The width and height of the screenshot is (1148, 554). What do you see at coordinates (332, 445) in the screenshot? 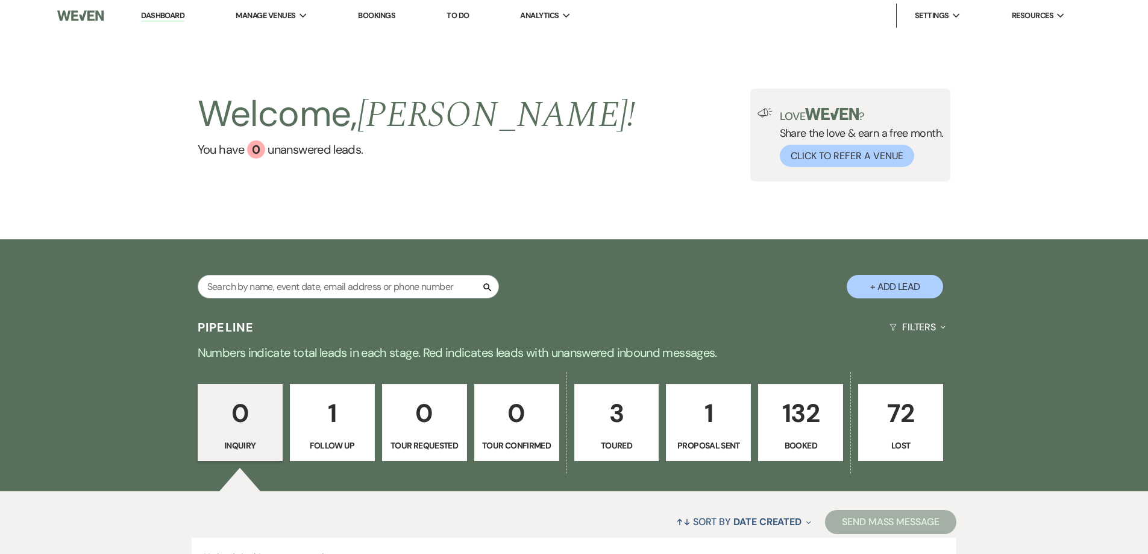
I see `p: Follow Up` at bounding box center [332, 445].